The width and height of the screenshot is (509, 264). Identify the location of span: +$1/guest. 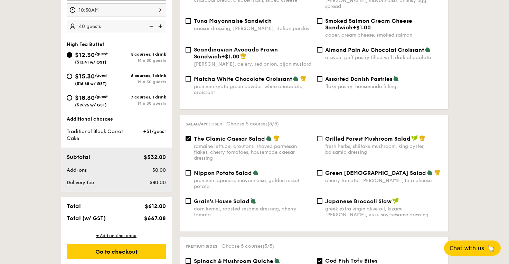
(154, 131).